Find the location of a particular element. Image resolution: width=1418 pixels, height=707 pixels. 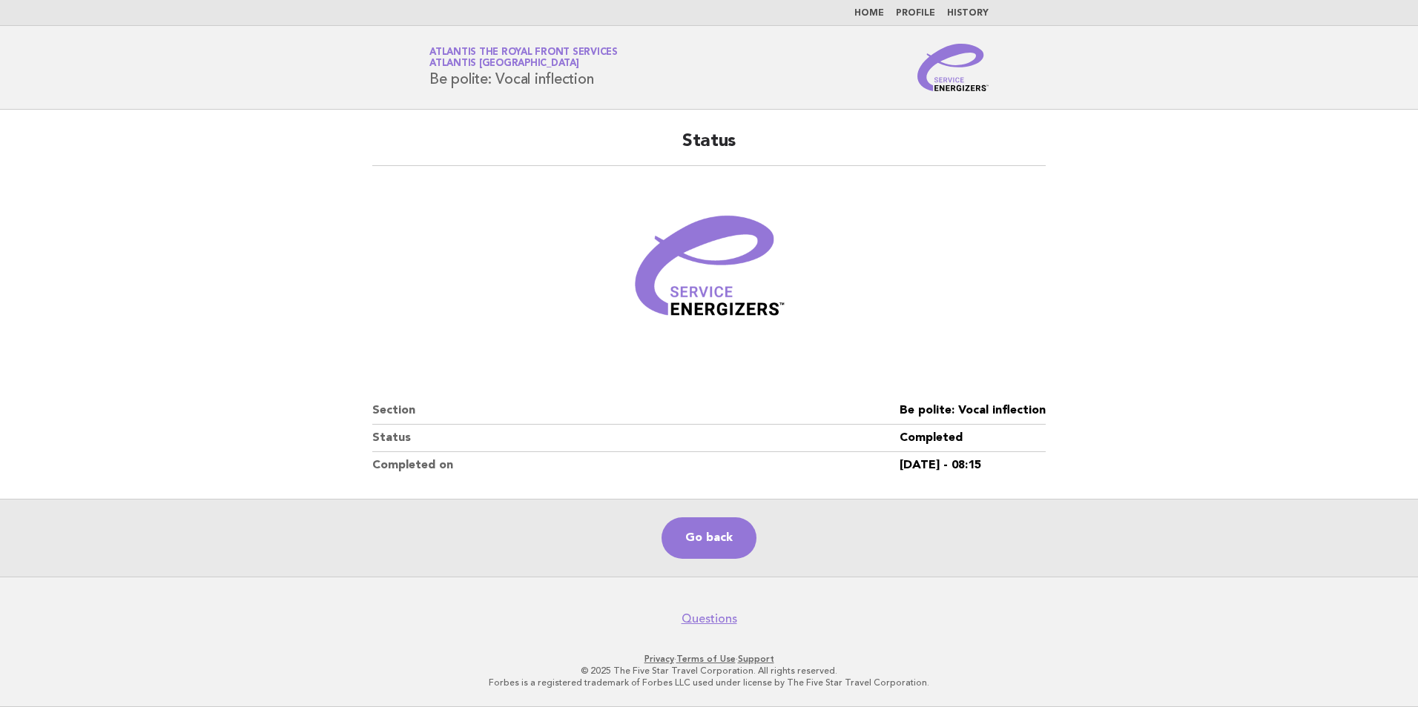

a: Profile is located at coordinates (915, 13).